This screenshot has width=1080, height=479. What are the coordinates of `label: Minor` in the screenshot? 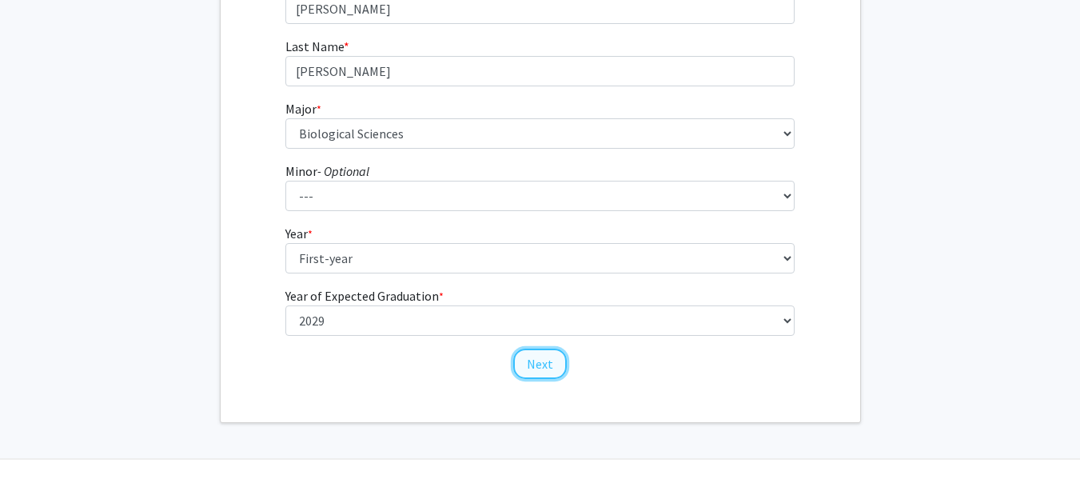 It's located at (327, 171).